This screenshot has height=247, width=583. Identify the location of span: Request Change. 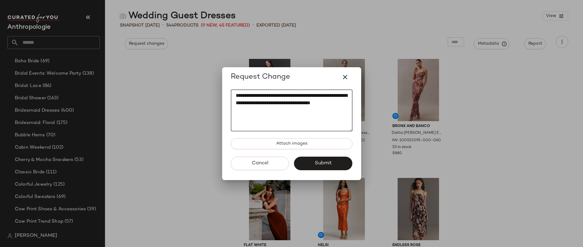
(260, 77).